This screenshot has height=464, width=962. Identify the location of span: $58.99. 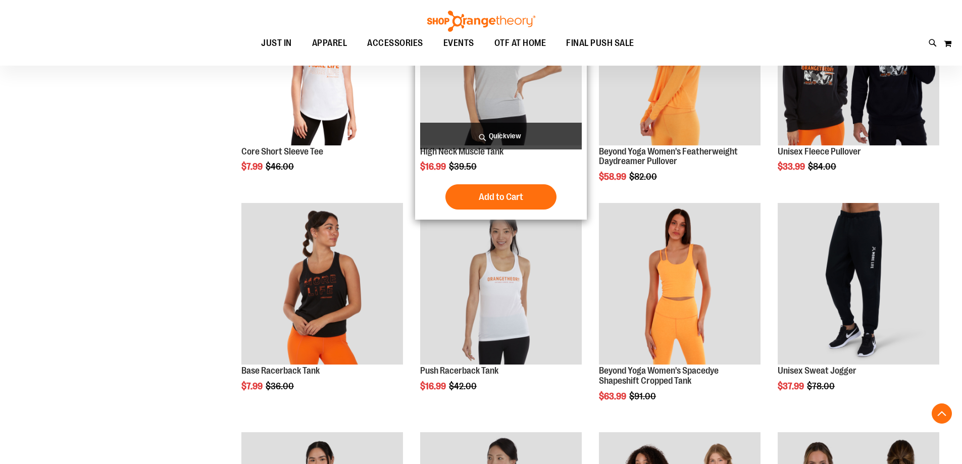
(613, 177).